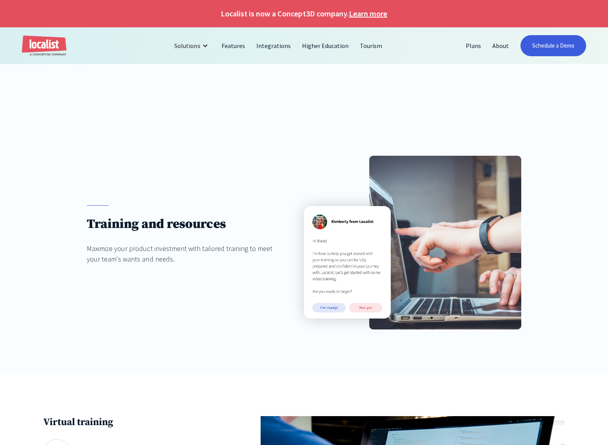 The height and width of the screenshot is (445, 608). What do you see at coordinates (368, 14) in the screenshot?
I see `a: Learn more` at bounding box center [368, 14].